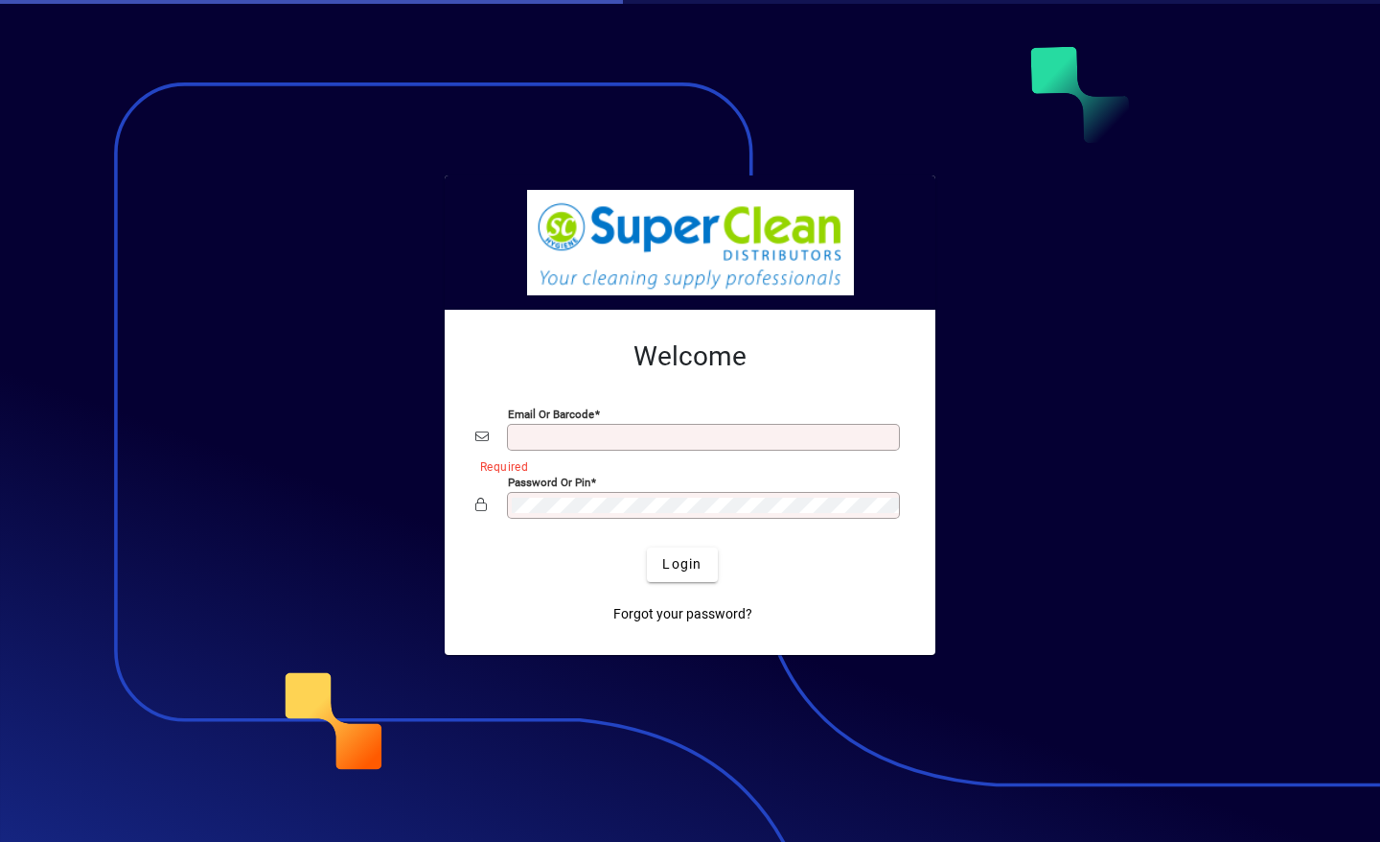 This screenshot has height=842, width=1380. What do you see at coordinates (690, 357) in the screenshot?
I see `h2: Welcome` at bounding box center [690, 357].